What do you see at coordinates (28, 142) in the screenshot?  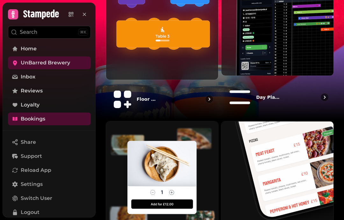 I see `span: Share` at bounding box center [28, 142].